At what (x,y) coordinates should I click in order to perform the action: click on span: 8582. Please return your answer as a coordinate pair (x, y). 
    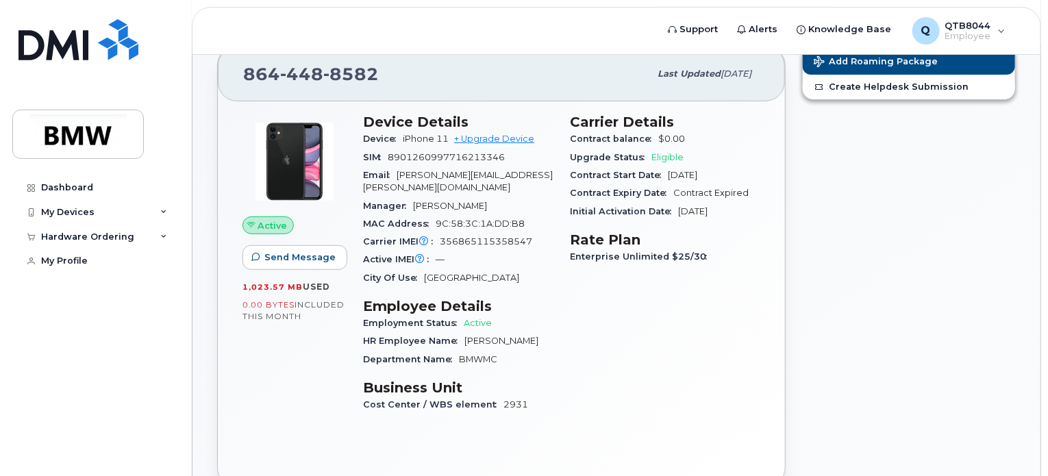
    Looking at the image, I should click on (351, 74).